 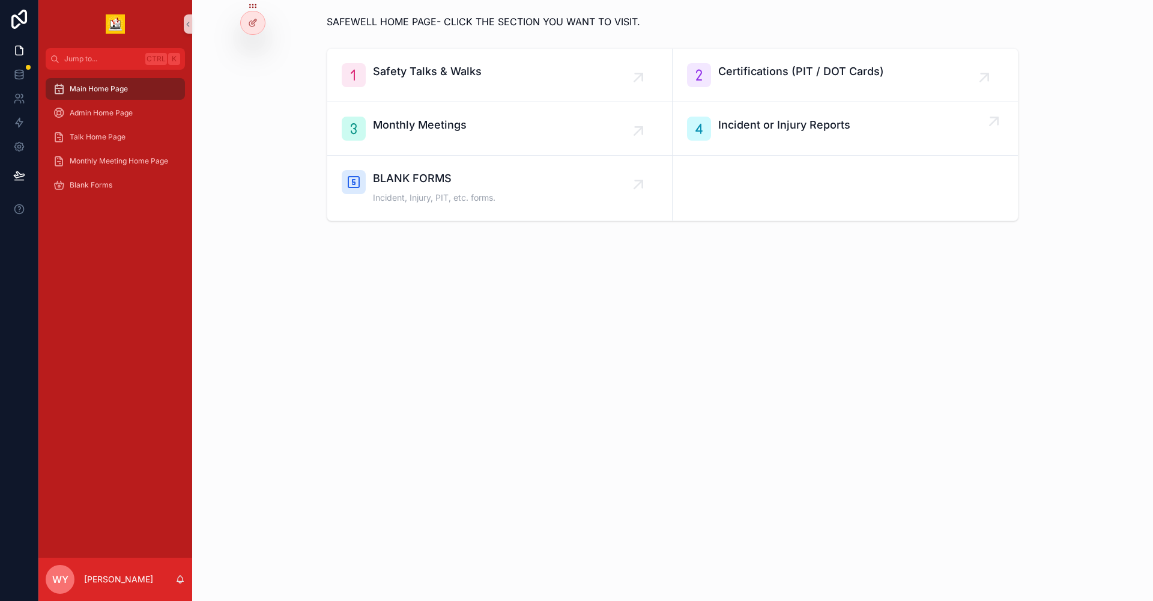 What do you see at coordinates (115, 24) in the screenshot?
I see `img: App logo` at bounding box center [115, 24].